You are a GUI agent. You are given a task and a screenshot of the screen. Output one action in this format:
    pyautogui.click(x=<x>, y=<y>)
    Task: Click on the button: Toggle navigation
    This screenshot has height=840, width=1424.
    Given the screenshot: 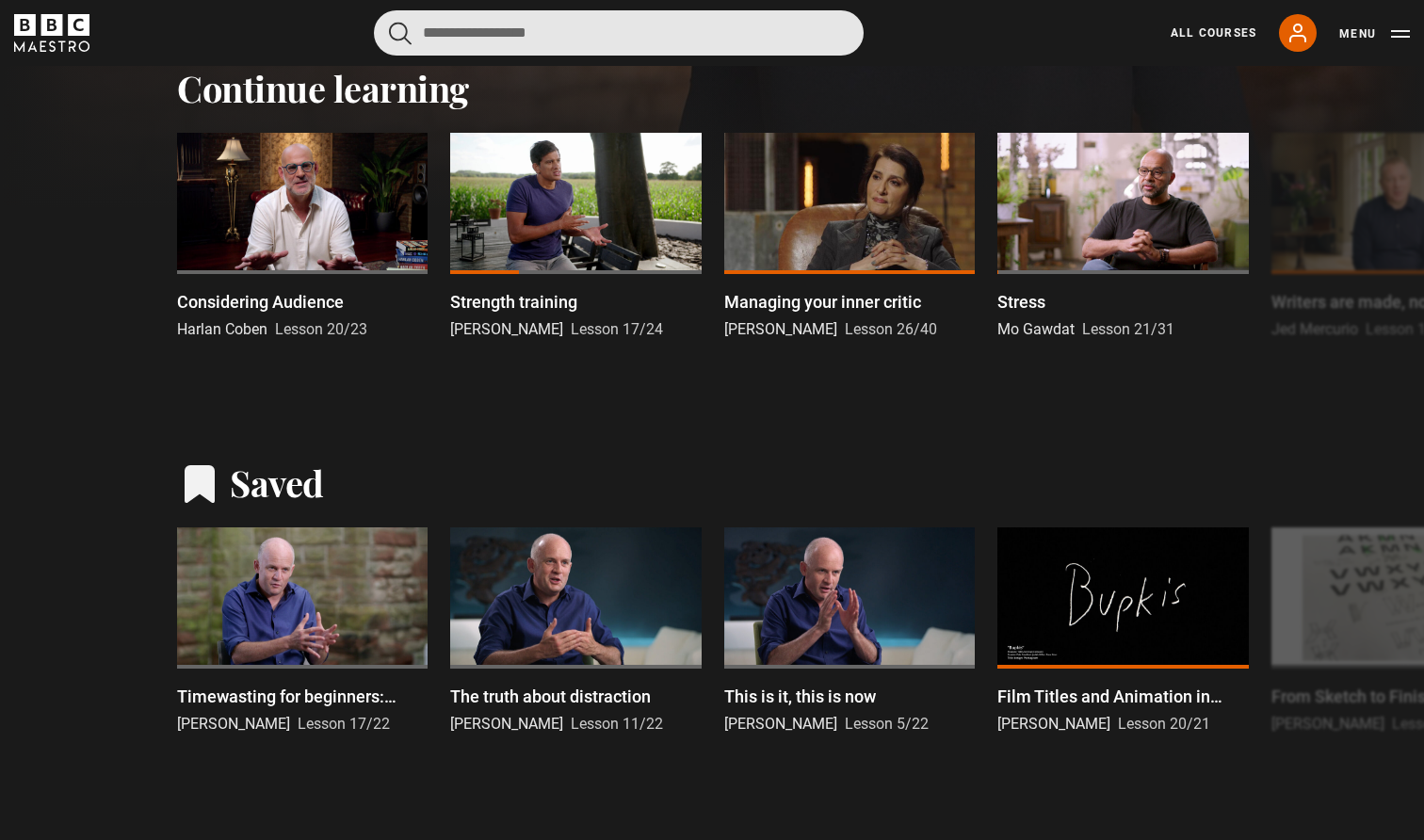 What is the action you would take?
    pyautogui.click(x=1374, y=34)
    